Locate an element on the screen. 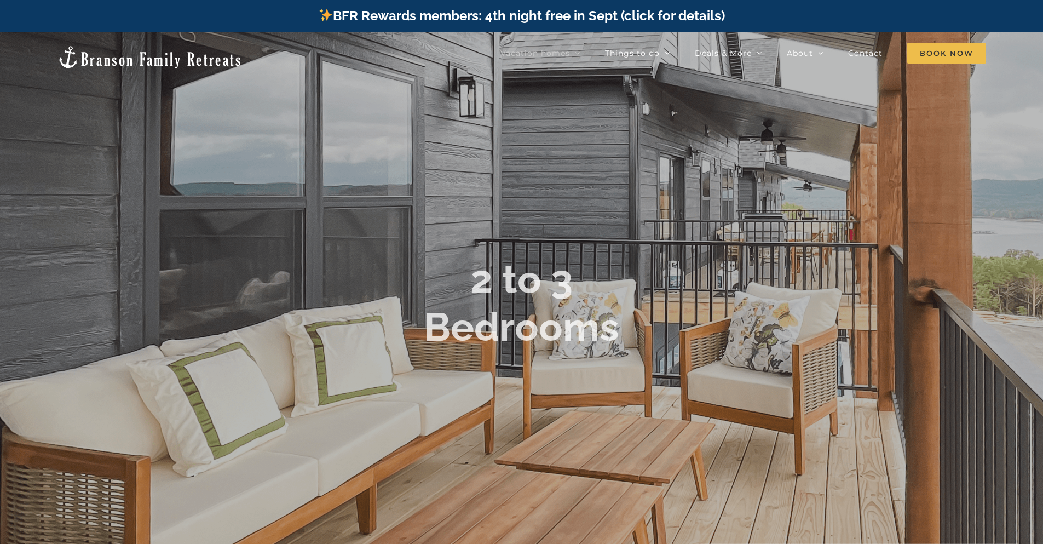 The height and width of the screenshot is (544, 1043). a: Contact is located at coordinates (865, 53).